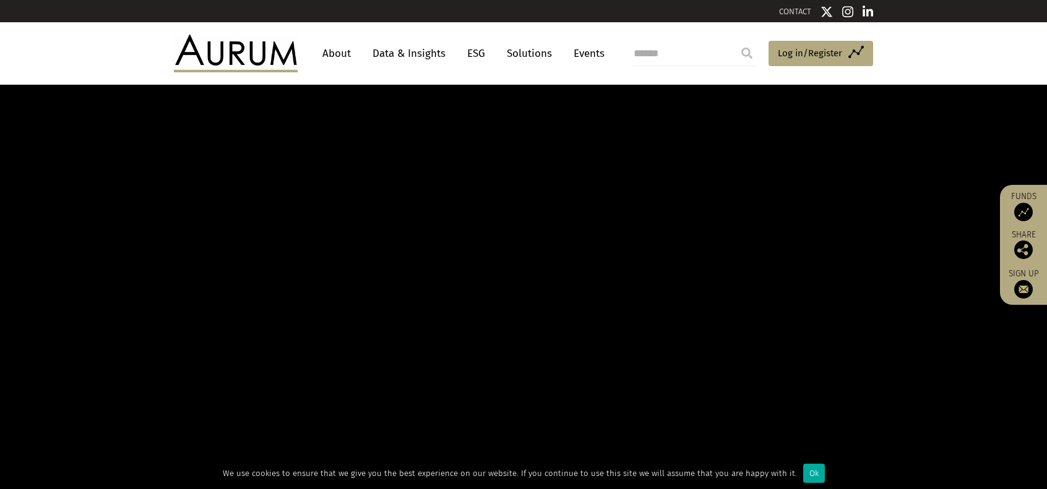 The image size is (1047, 489). I want to click on img: Sign up to our newsletter, so click(1023, 290).